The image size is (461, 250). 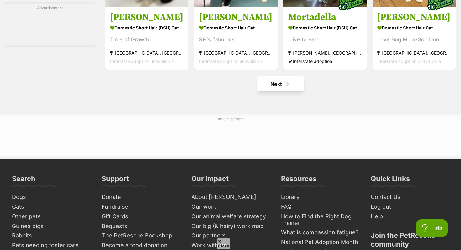 I want to click on a: Next page, so click(x=281, y=84).